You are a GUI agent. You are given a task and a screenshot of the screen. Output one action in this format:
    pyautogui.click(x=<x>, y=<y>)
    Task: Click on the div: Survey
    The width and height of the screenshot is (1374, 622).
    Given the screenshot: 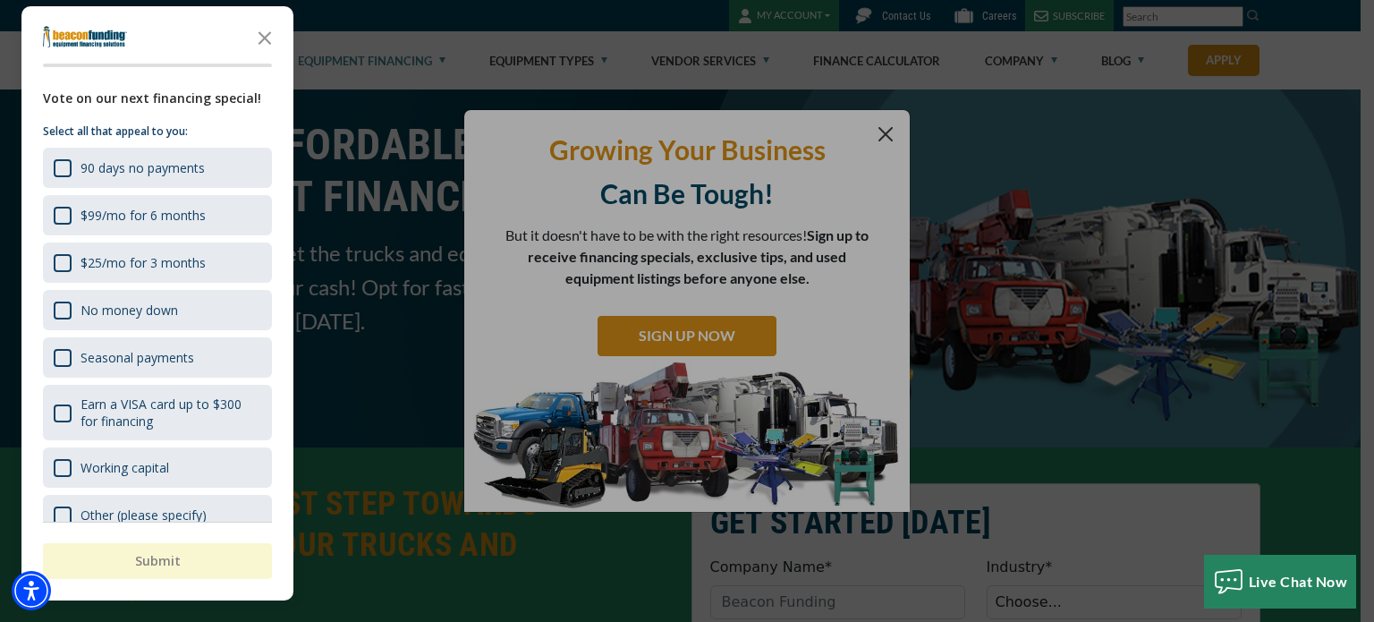 What is the action you would take?
    pyautogui.click(x=157, y=303)
    